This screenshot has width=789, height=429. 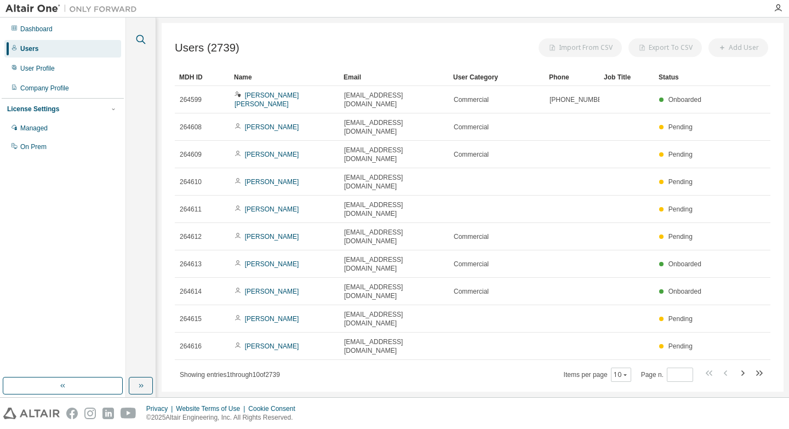 I want to click on p: © 2025 Altair Engineering, Inc. All Rights Reserved., so click(x=224, y=418).